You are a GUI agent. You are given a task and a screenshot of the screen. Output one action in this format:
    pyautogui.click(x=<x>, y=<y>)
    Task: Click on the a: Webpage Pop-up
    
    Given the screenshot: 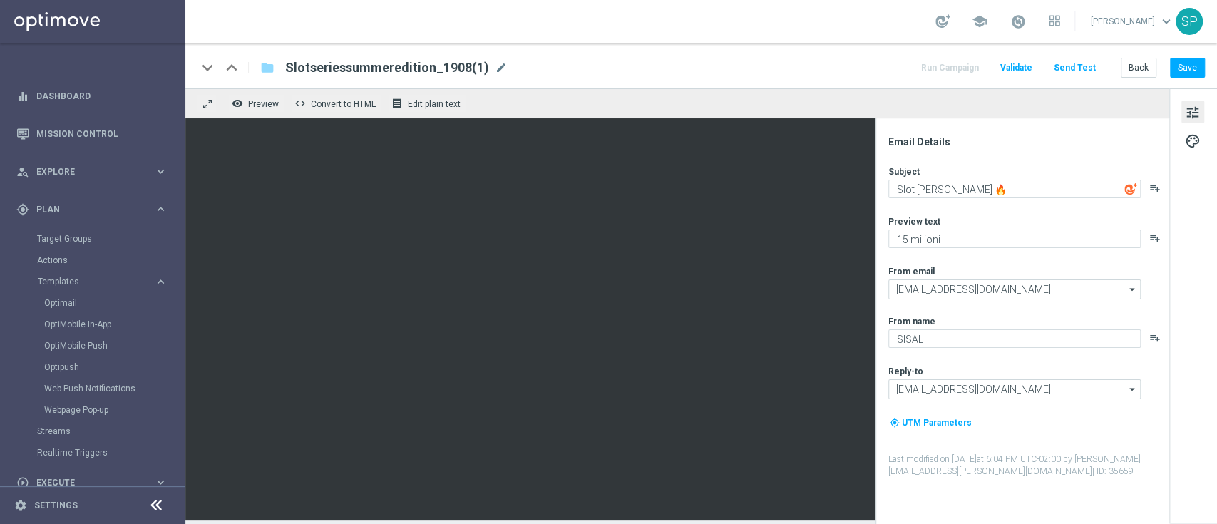 What is the action you would take?
    pyautogui.click(x=96, y=410)
    